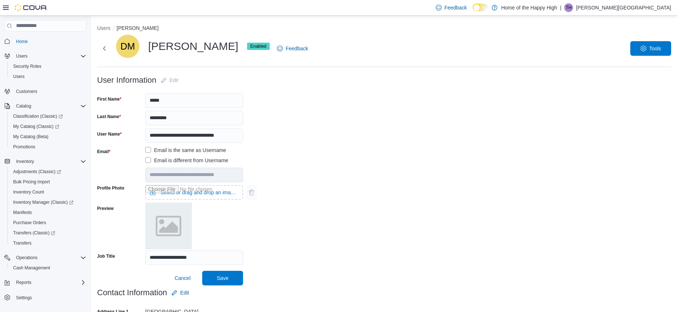 The image size is (677, 312). I want to click on button: Cancel, so click(183, 279).